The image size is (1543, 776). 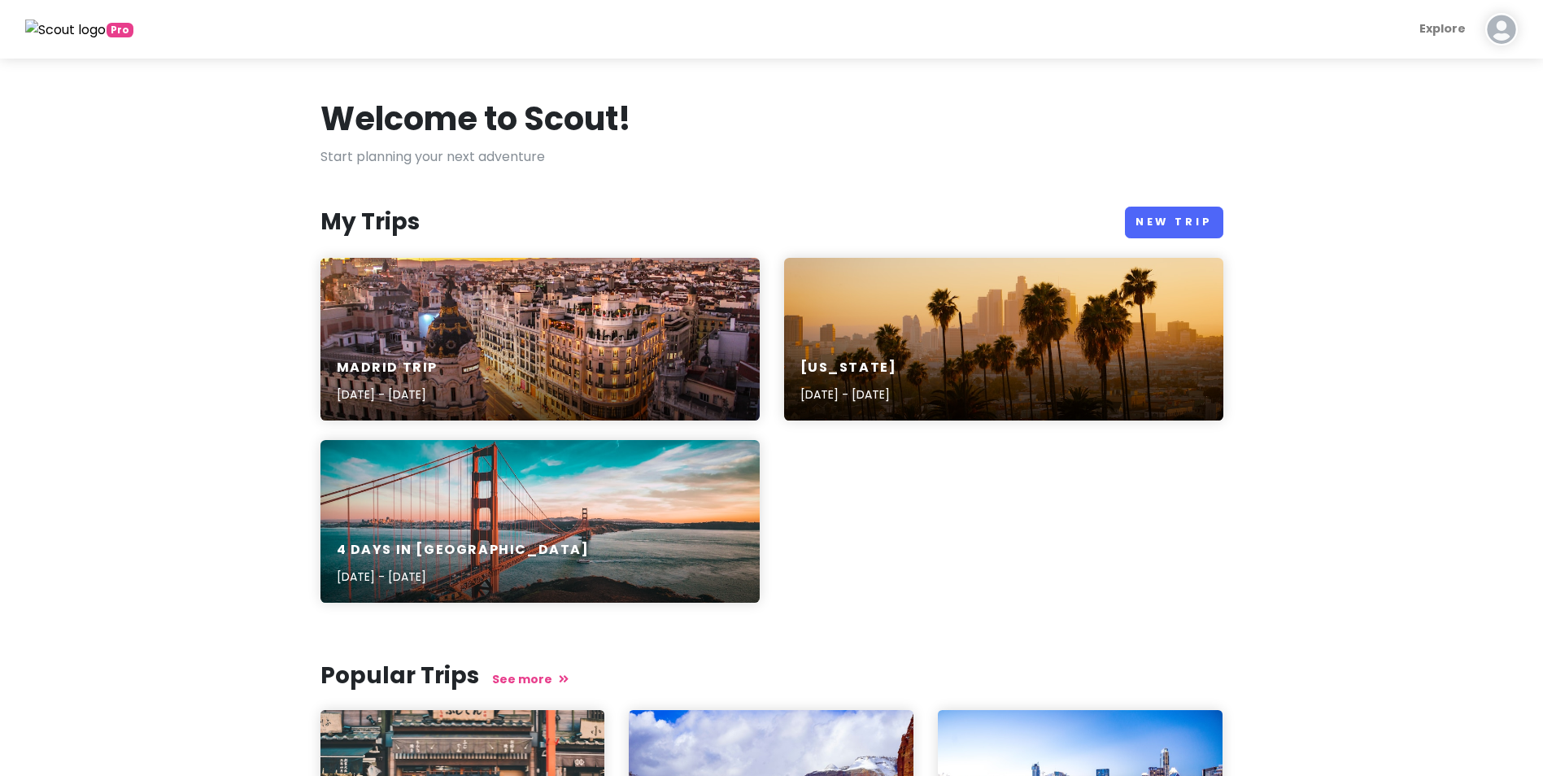 I want to click on a: New Trip, so click(x=1174, y=222).